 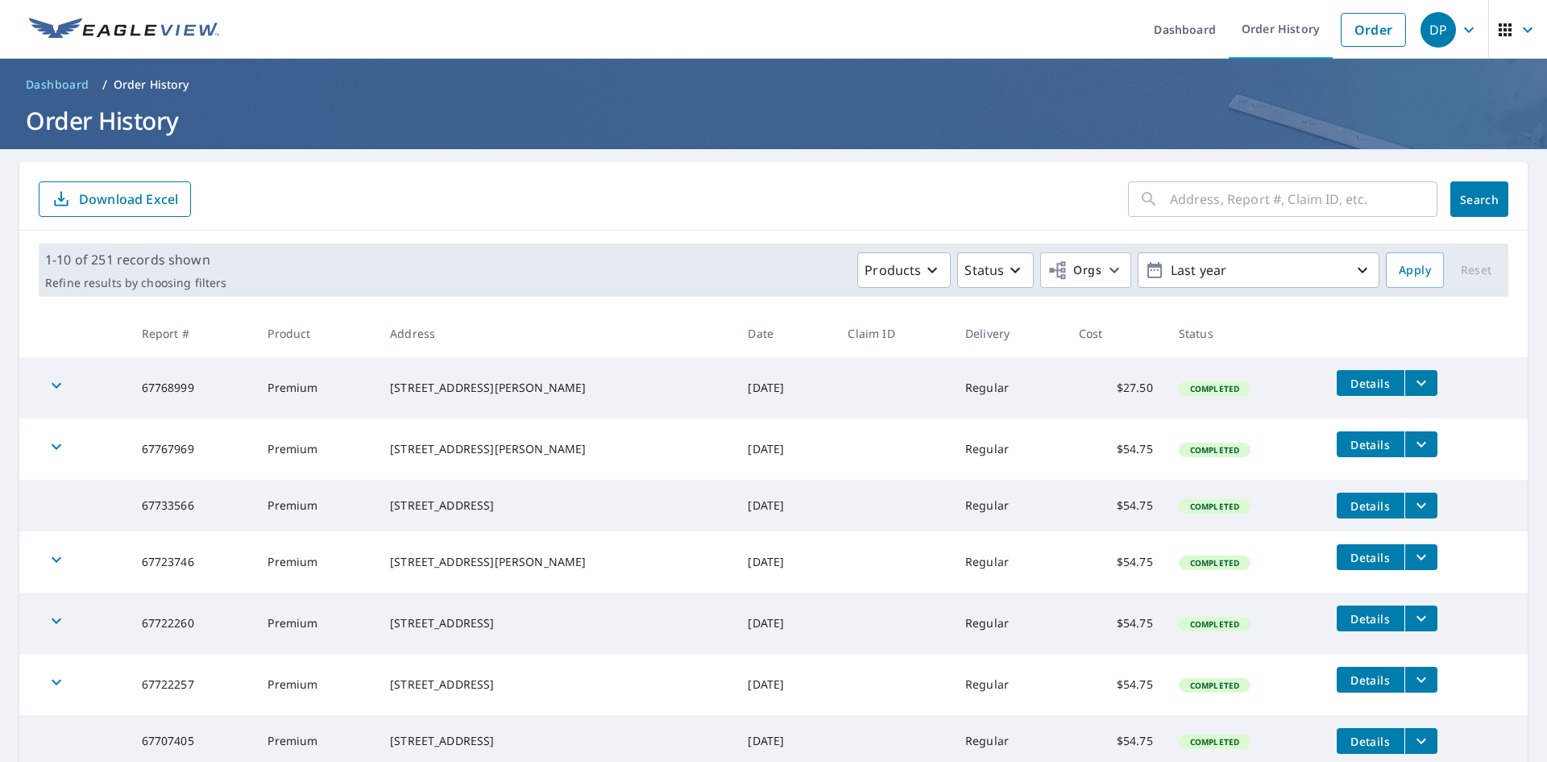 I want to click on button: Apply, so click(x=1415, y=270).